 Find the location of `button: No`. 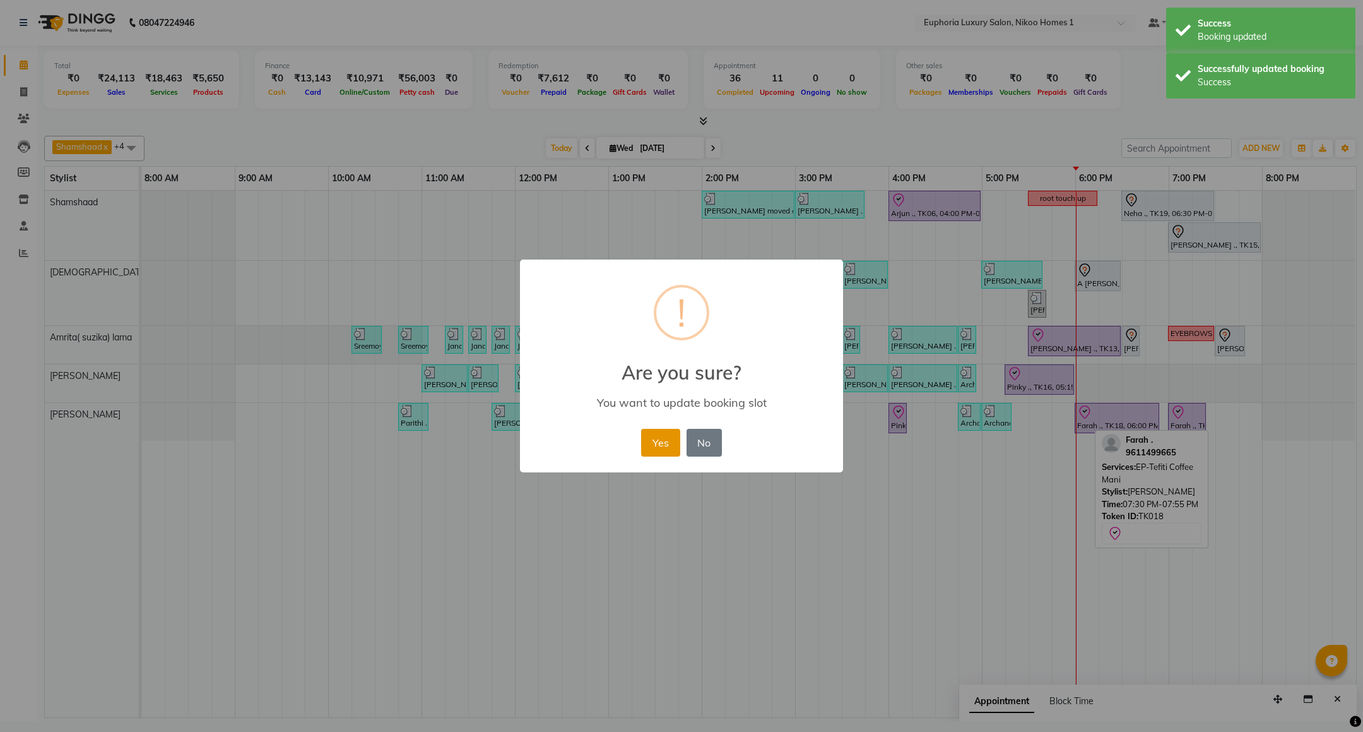

button: No is located at coordinates (704, 442).